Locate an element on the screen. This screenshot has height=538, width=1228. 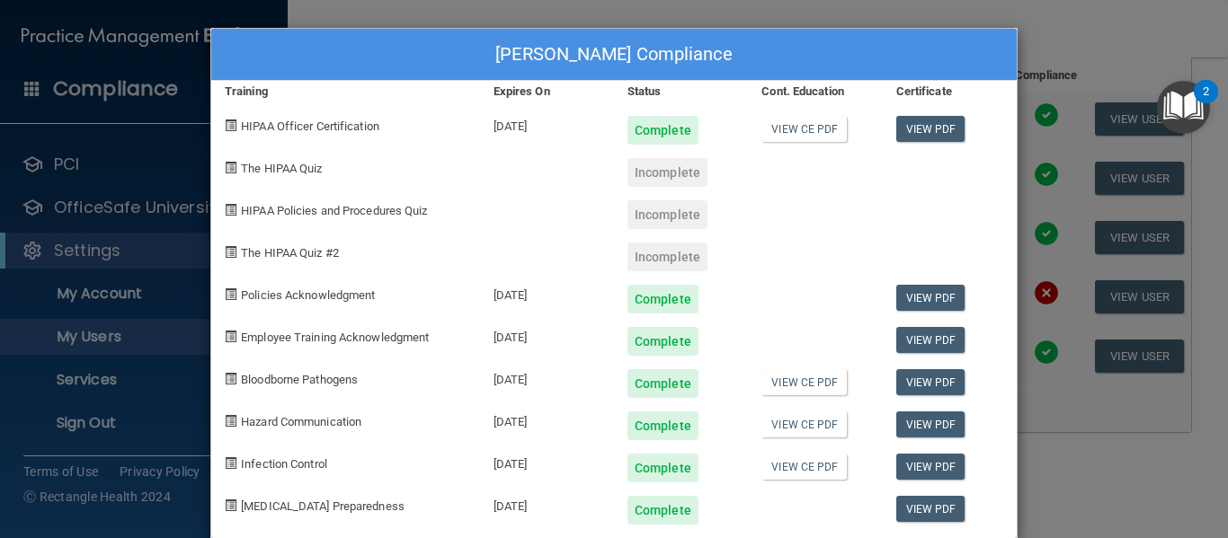
span: The HIPAA Quiz #2 is located at coordinates (289, 253).